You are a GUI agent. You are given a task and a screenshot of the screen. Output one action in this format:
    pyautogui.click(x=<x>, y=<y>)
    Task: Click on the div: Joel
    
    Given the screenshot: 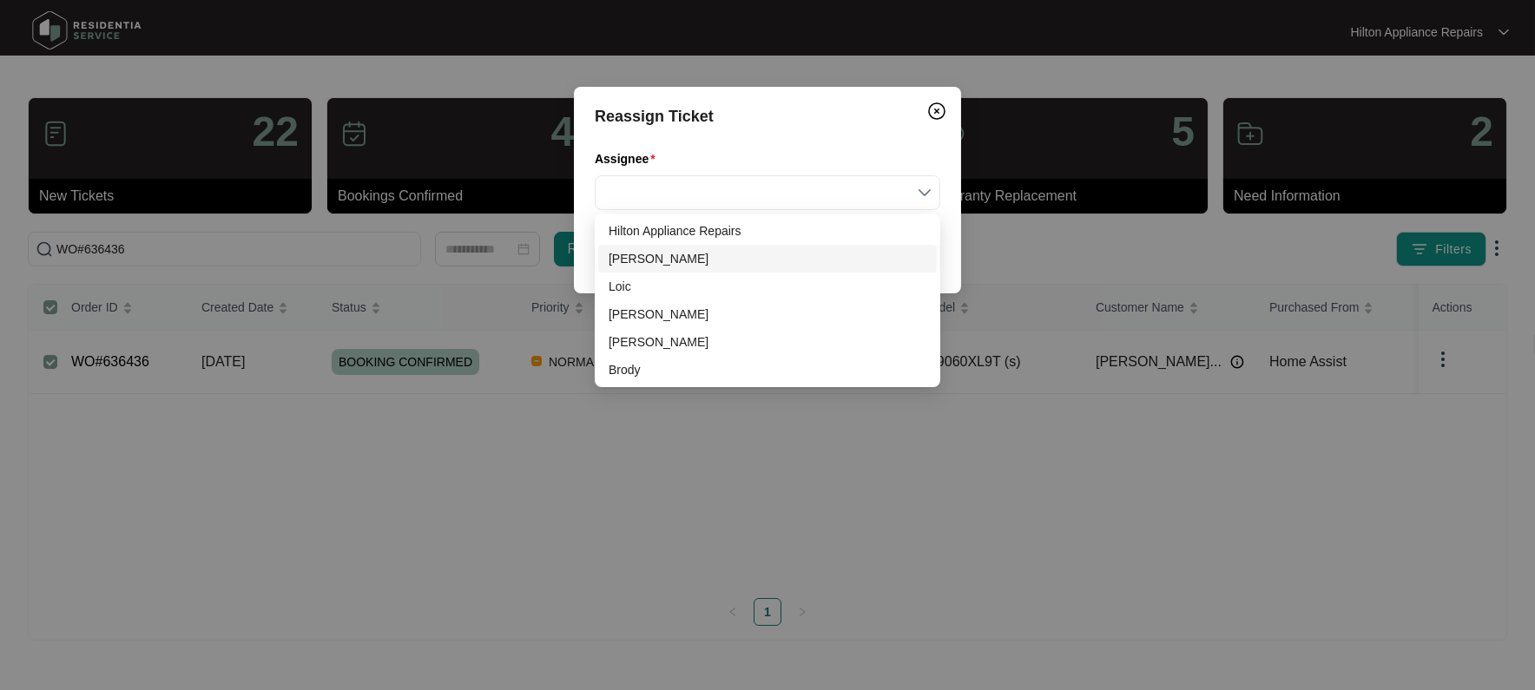 What is the action you would take?
    pyautogui.click(x=768, y=314)
    